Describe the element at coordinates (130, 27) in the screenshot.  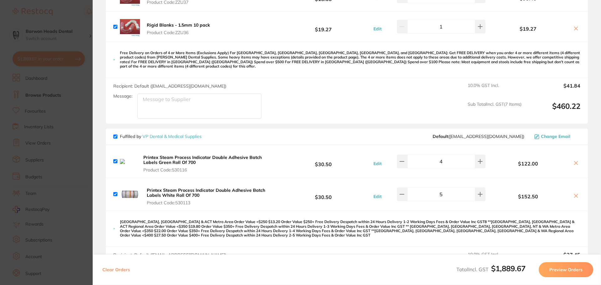
I see `img: dGJxZXl1aw` at that location.